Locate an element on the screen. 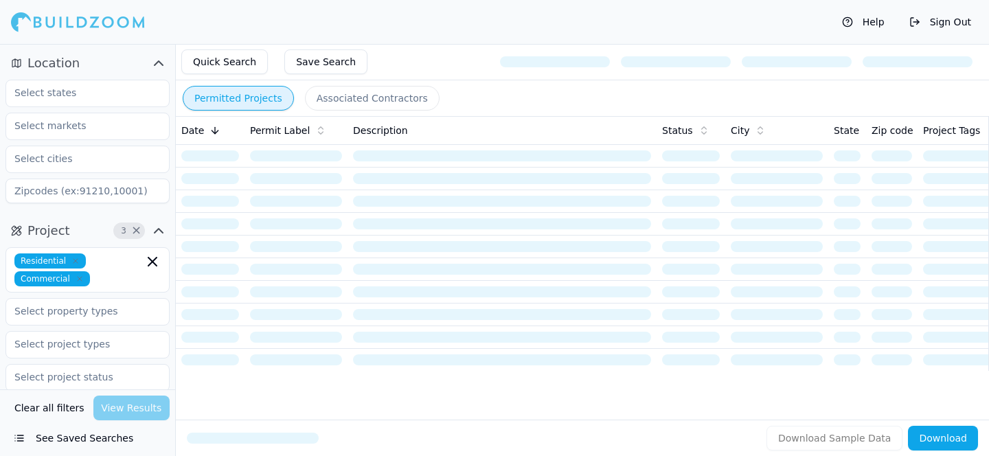 This screenshot has width=989, height=456. button: Help is located at coordinates (863, 22).